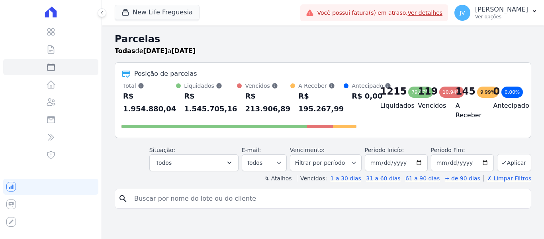 The height and width of the screenshot is (239, 544). Describe the element at coordinates (468, 110) in the screenshot. I see `h4: A Receber` at that location.